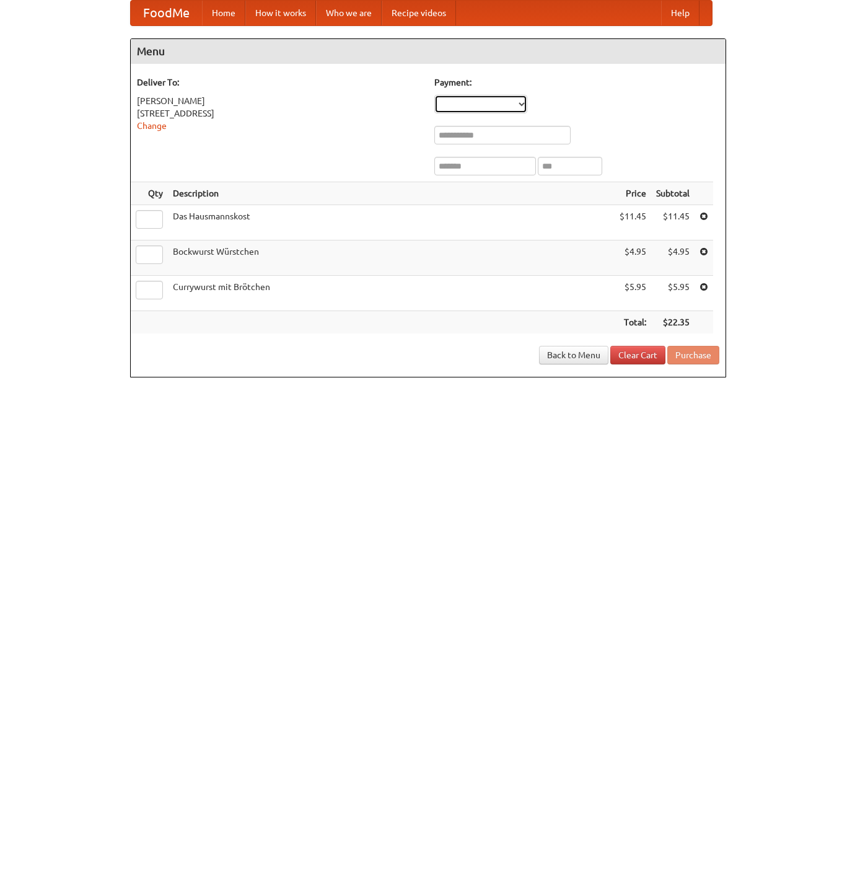  What do you see at coordinates (224, 13) in the screenshot?
I see `a: Home` at bounding box center [224, 13].